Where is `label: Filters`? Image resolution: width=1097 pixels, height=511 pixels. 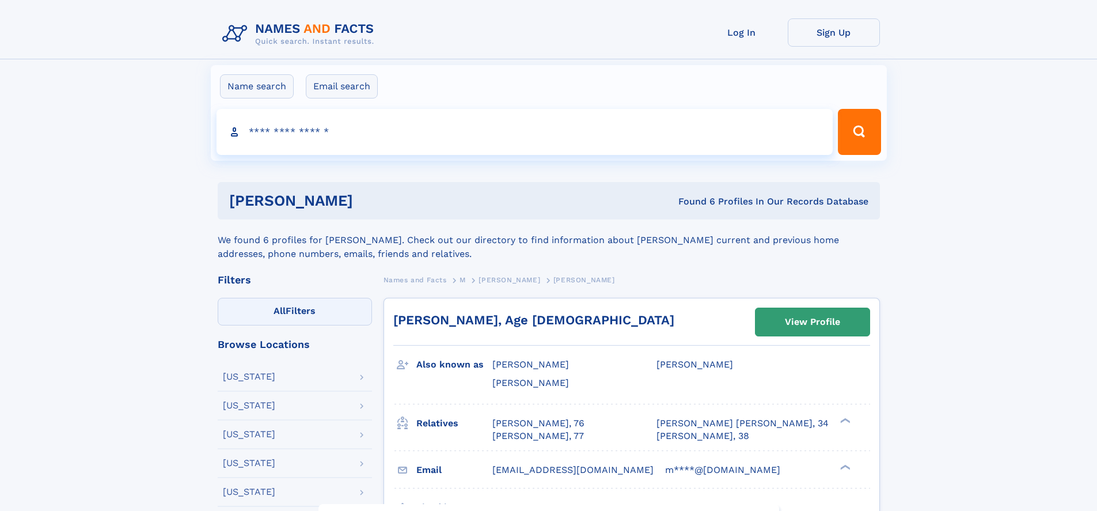
label: Filters is located at coordinates (295, 312).